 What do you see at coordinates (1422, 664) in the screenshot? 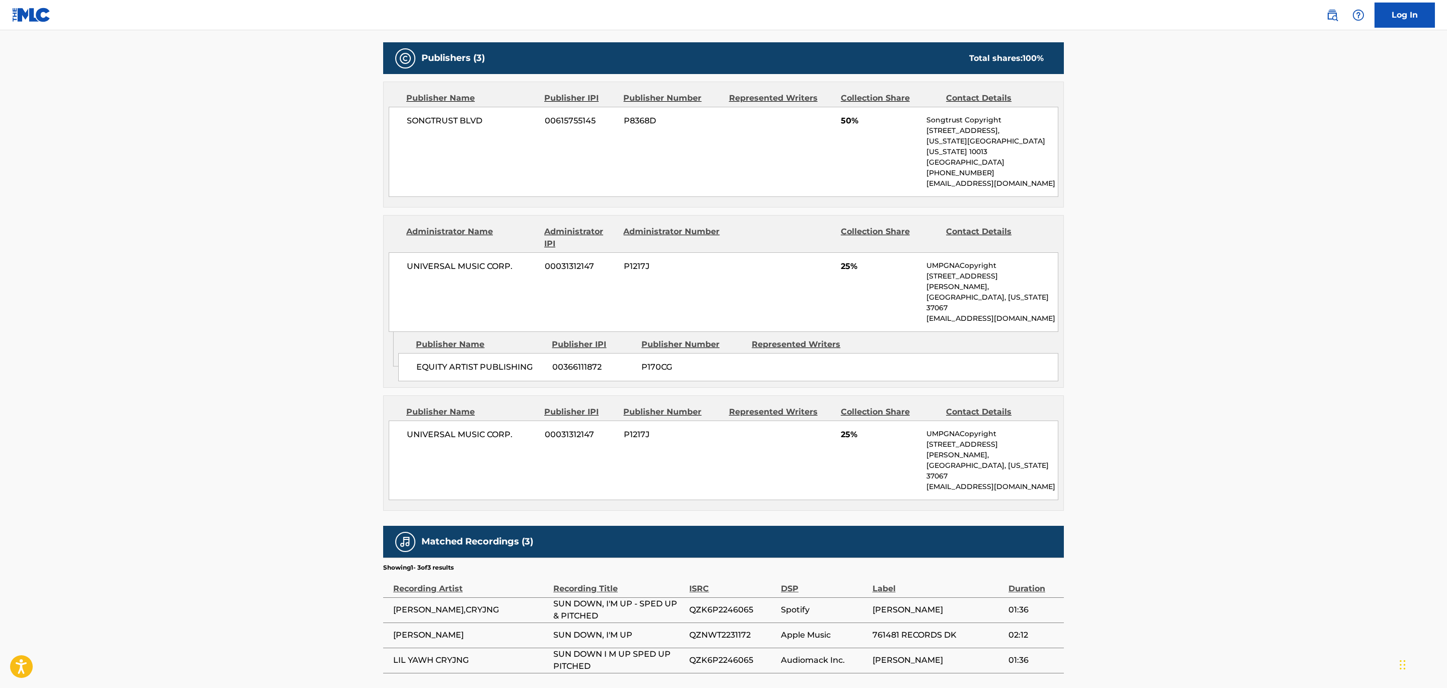
I see `div: Chat Widget` at bounding box center [1422, 664].